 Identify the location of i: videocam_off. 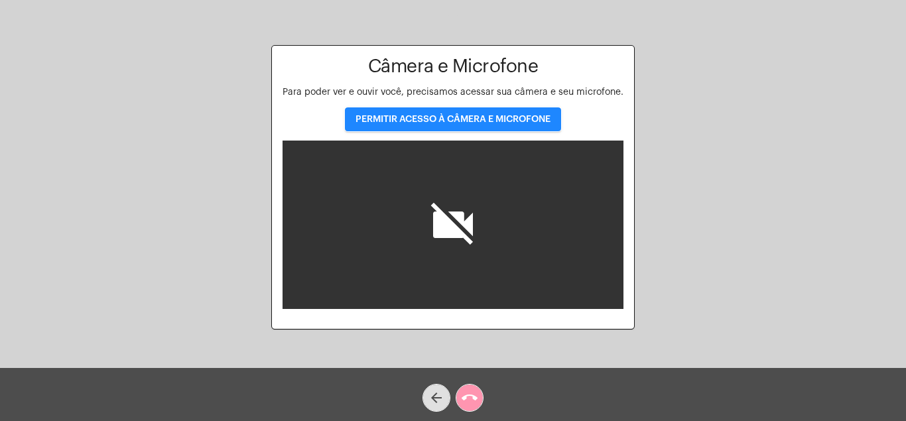
(453, 225).